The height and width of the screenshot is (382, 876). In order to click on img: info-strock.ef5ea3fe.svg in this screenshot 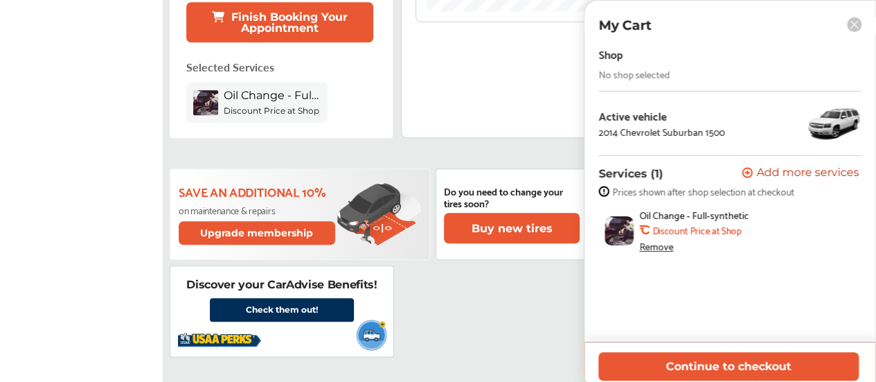, I will do `click(604, 191)`.